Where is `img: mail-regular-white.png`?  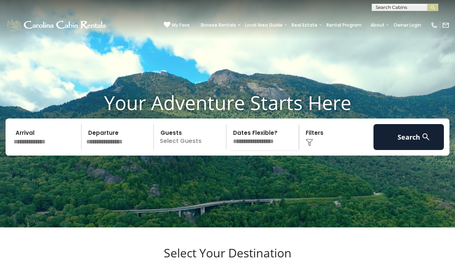 img: mail-regular-white.png is located at coordinates (446, 25).